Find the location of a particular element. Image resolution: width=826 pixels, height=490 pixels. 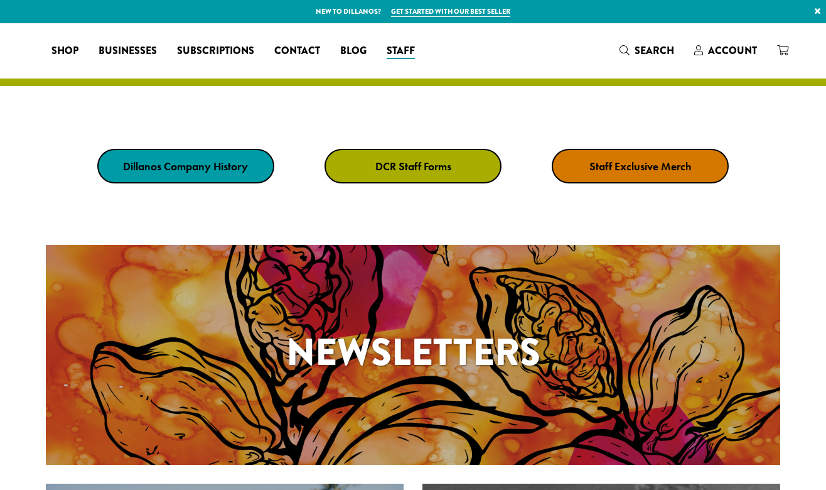

strong: Staff Exclusive Merch is located at coordinates (640, 166).